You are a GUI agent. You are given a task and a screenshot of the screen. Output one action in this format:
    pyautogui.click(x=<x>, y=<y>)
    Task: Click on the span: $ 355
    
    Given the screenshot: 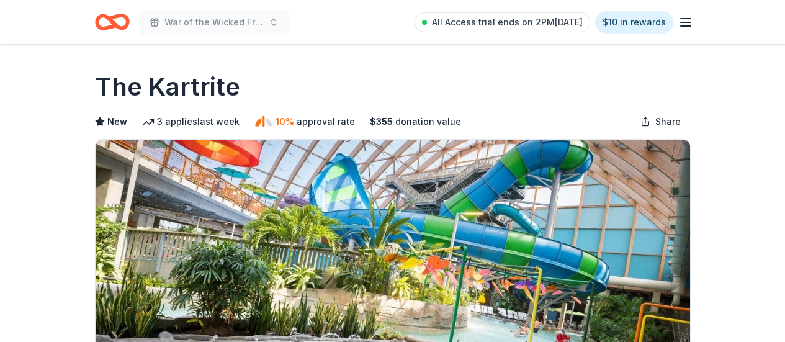 What is the action you would take?
    pyautogui.click(x=381, y=122)
    